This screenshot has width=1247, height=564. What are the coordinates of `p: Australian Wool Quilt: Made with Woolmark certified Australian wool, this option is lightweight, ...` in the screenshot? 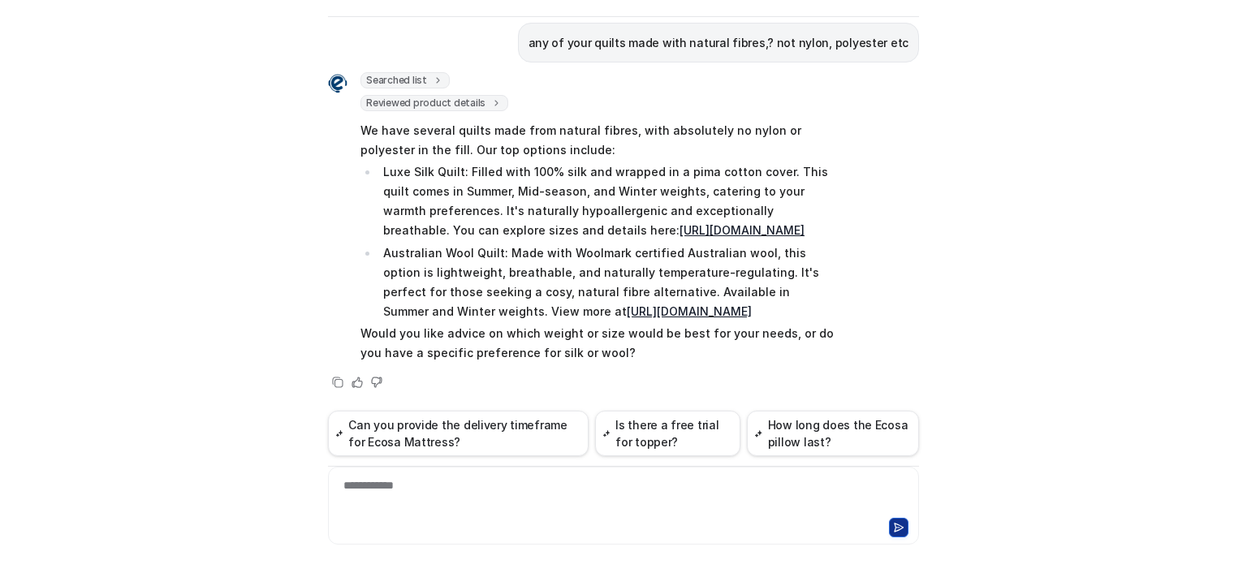 It's located at (609, 283).